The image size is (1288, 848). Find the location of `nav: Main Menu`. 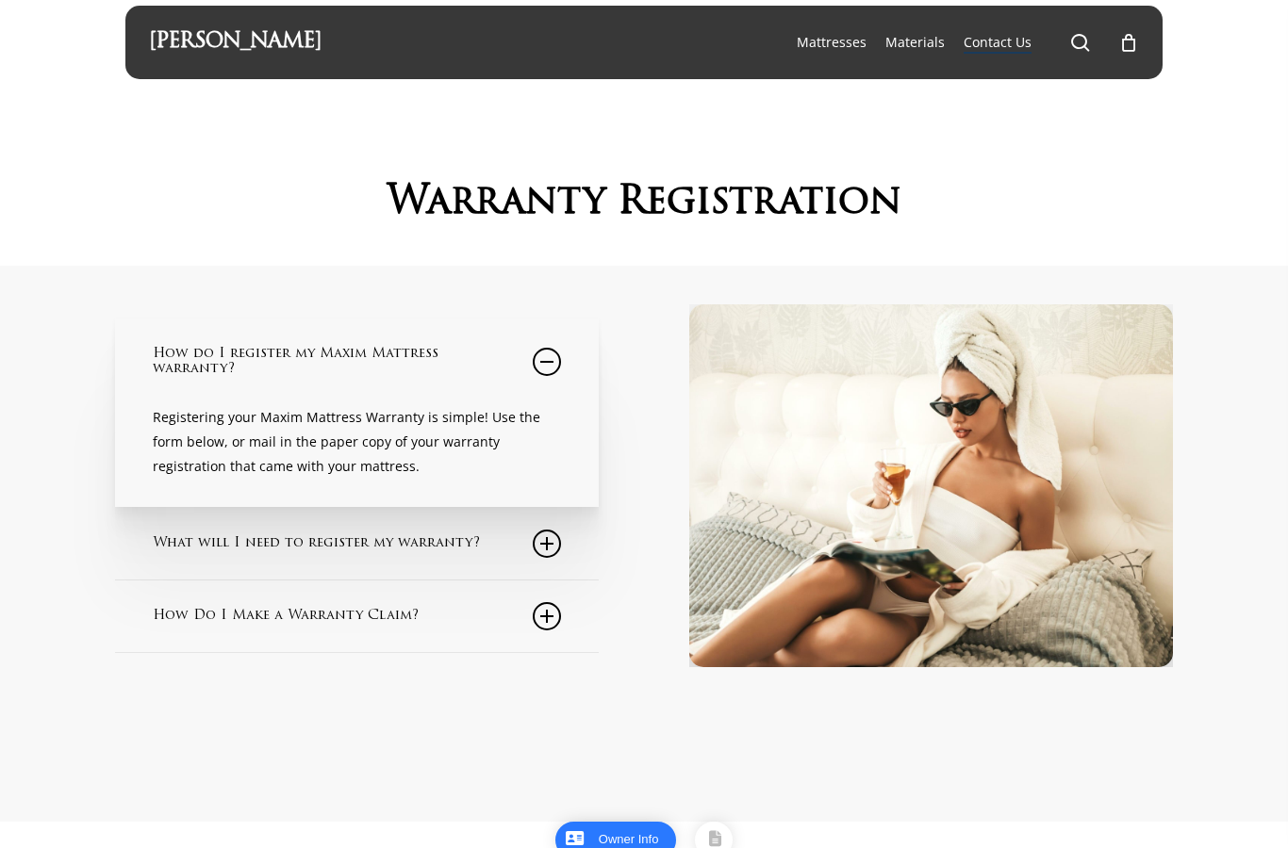

nav: Main Menu is located at coordinates (962, 42).